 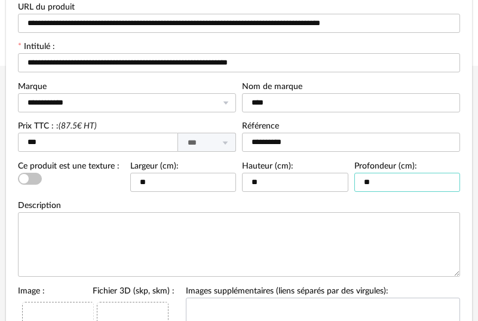 I want to click on label: Marque, so click(x=32, y=88).